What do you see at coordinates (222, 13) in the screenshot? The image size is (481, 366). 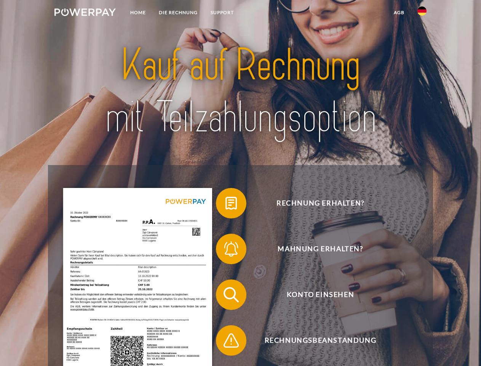 I see `a: SUPPORT` at bounding box center [222, 13].